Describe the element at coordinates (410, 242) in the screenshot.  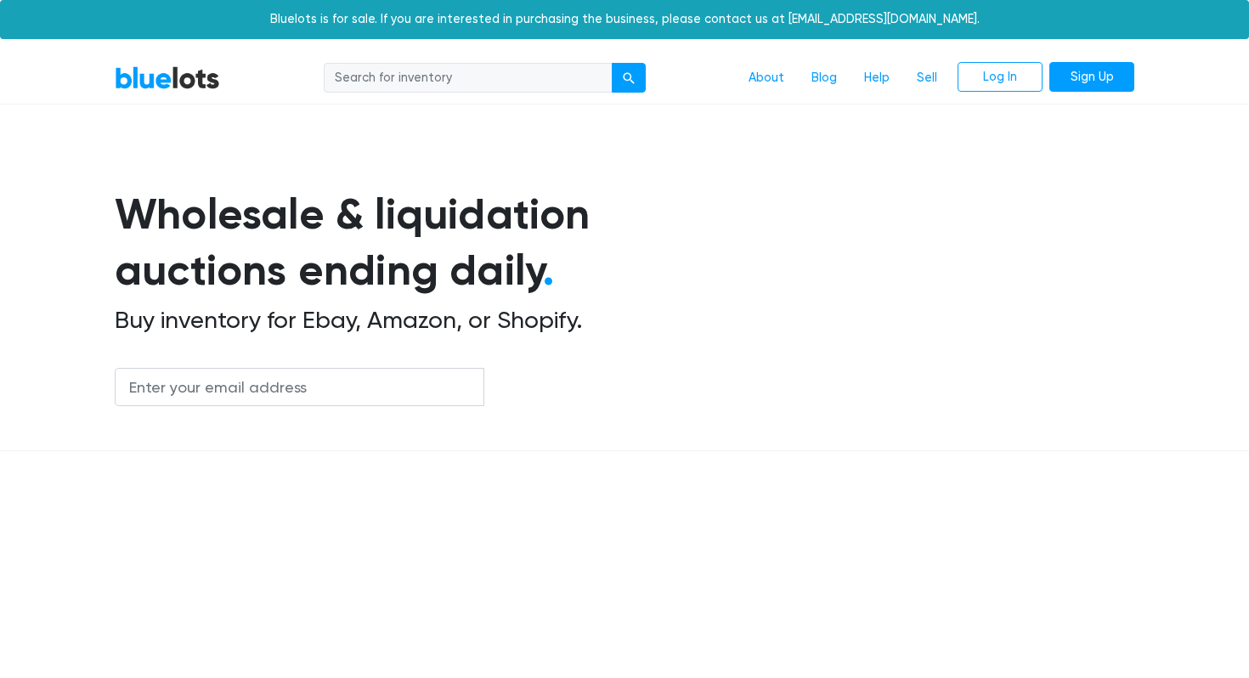
I see `h1: Wholesale & liquidation auctions ending daily` at that location.